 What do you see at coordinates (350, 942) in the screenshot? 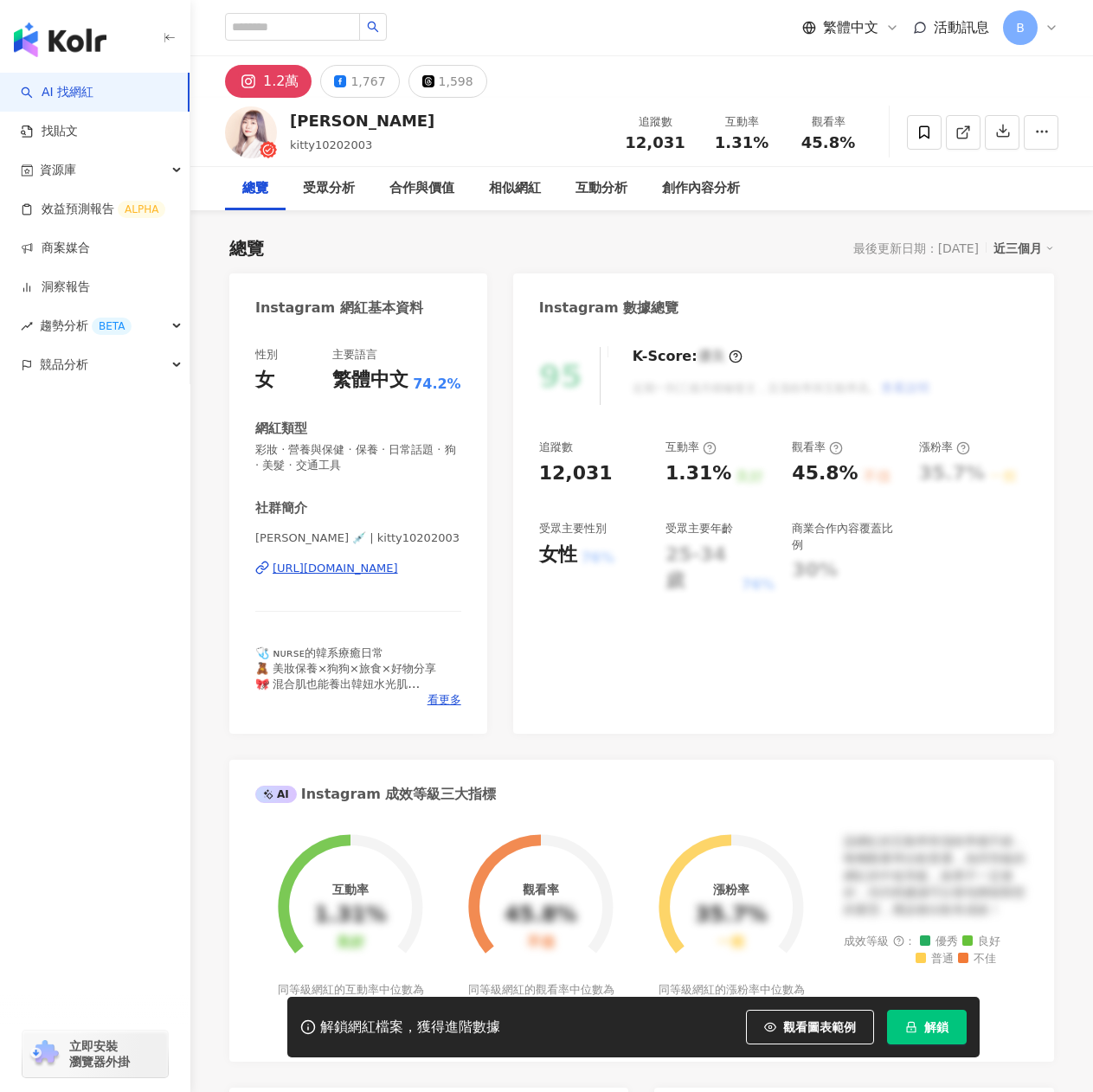
I see `div: 良好` at bounding box center [350, 942].